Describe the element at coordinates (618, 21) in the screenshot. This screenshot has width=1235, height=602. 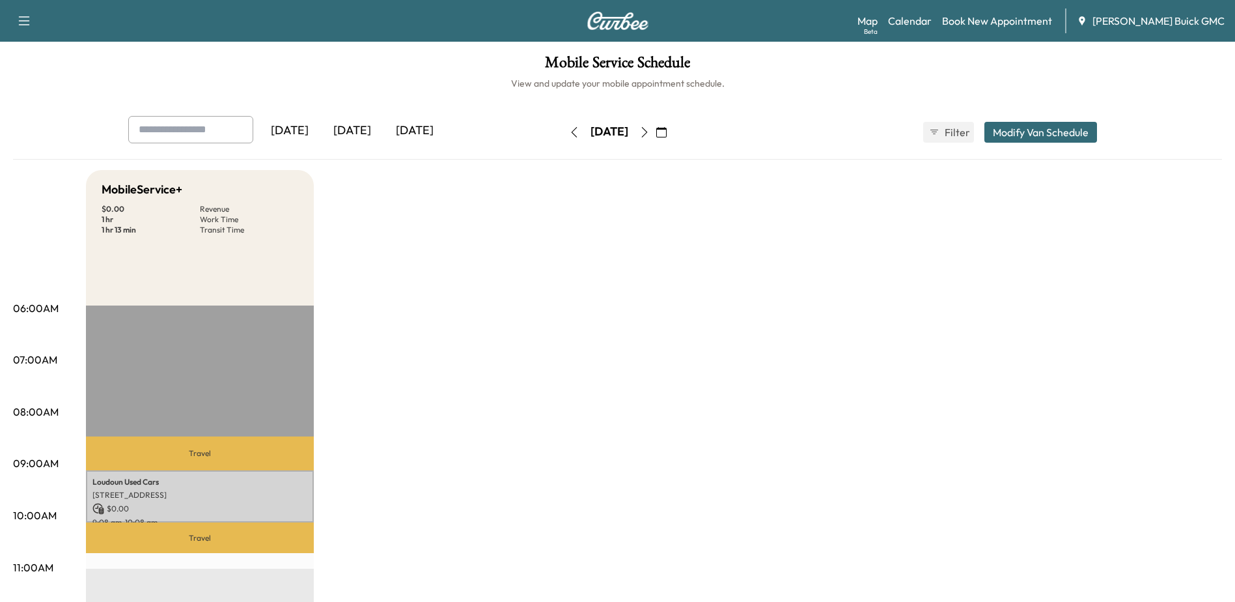
I see `img: Curbee Logo` at that location.